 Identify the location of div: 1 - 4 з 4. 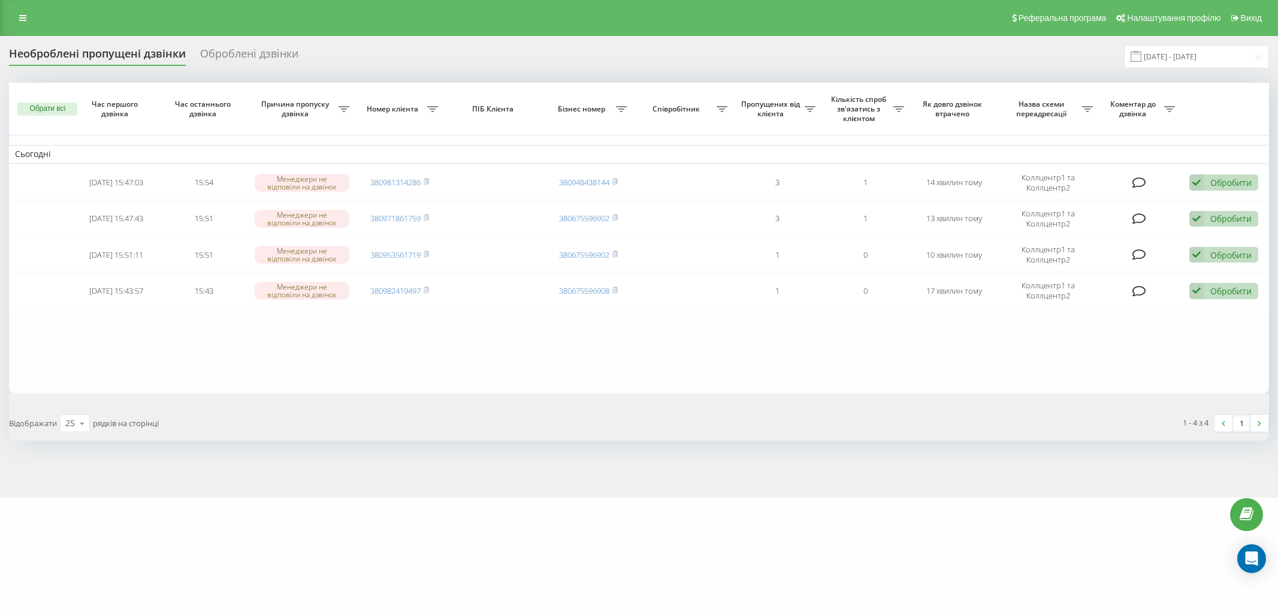
(1195, 422).